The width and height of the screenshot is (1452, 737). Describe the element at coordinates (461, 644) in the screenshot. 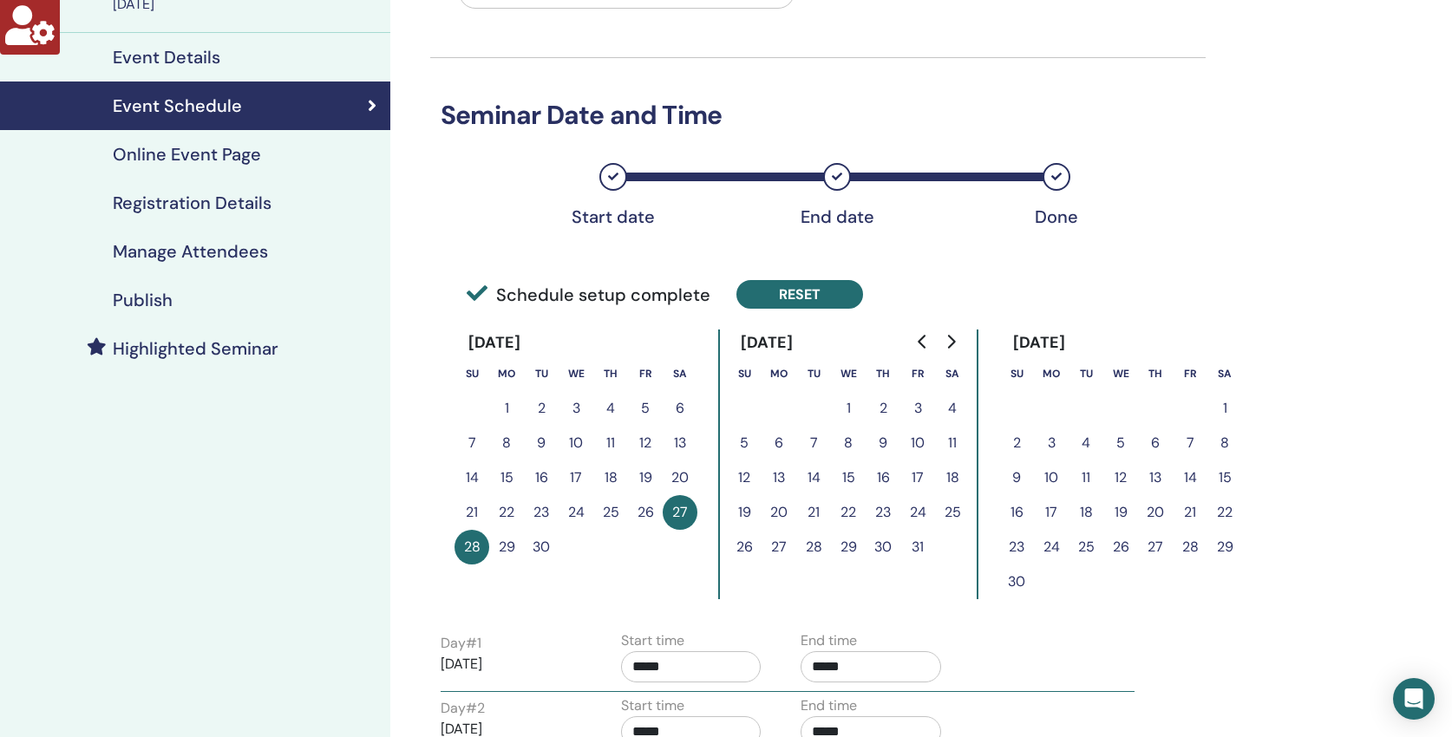

I see `label: Day # 1` at that location.